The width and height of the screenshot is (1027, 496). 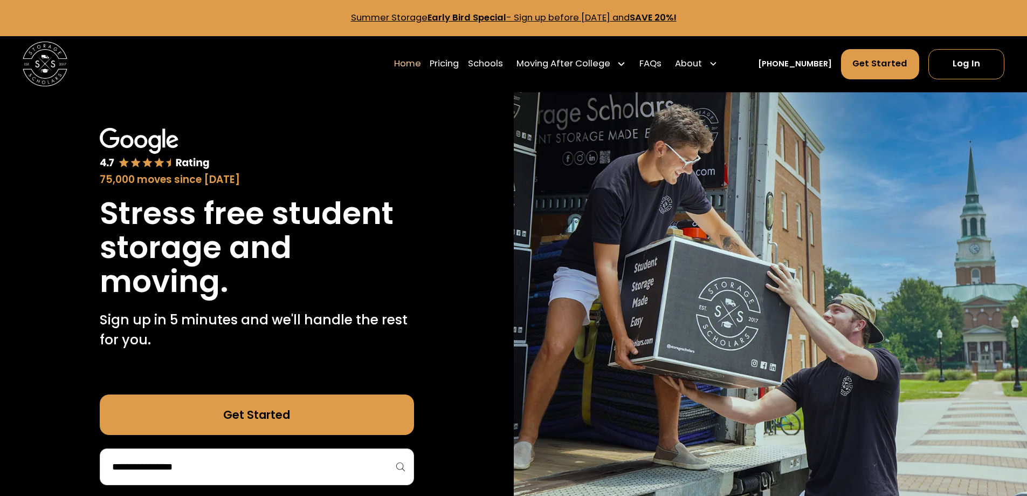 I want to click on a: Log In, so click(x=966, y=64).